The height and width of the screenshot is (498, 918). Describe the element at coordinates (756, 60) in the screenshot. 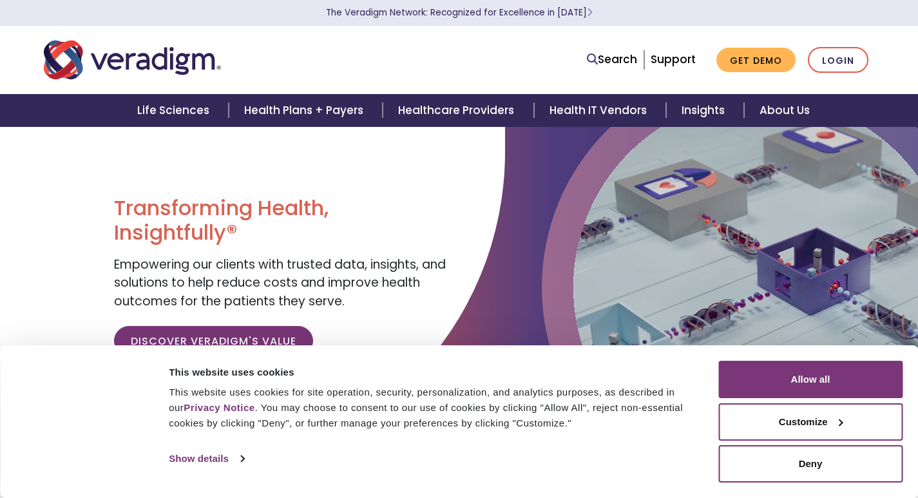

I see `a: Get Demo` at that location.